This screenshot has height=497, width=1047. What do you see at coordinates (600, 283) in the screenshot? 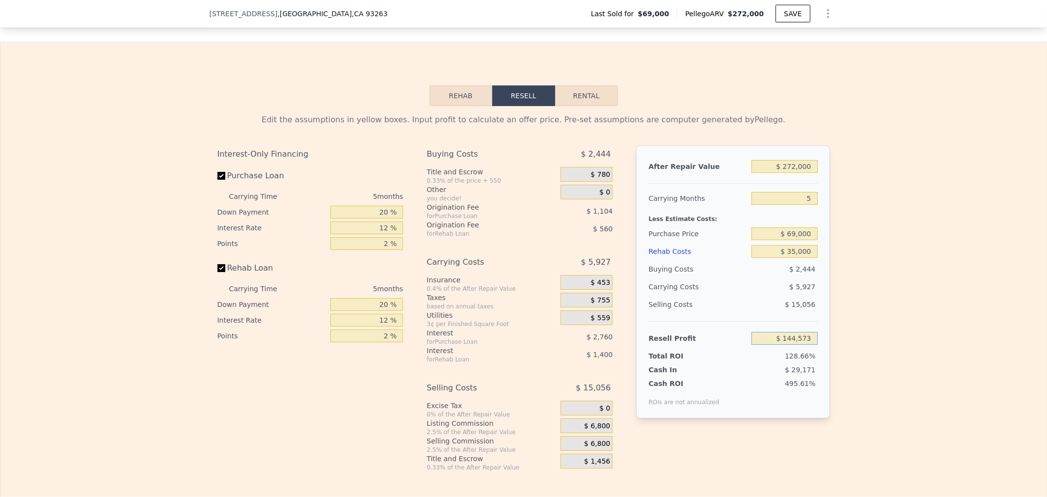
I see `span: $ 453` at bounding box center [600, 283].